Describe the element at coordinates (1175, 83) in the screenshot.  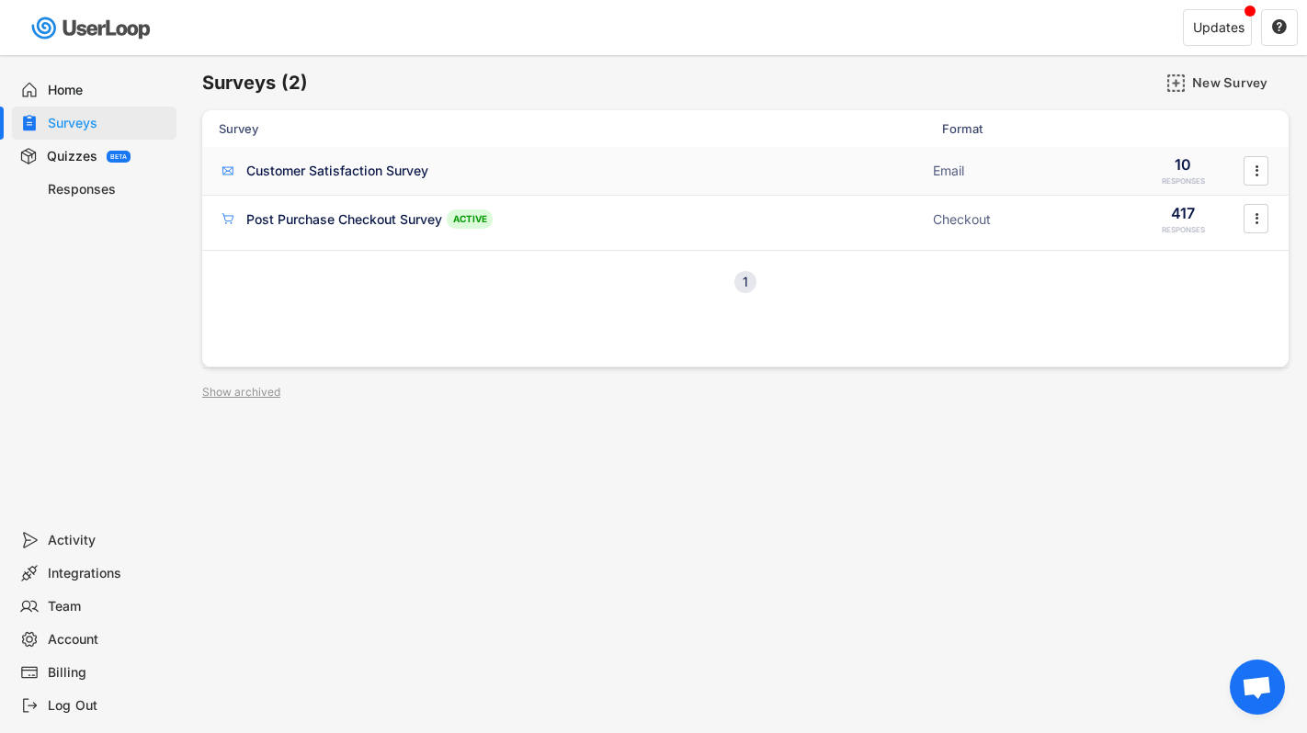
I see `img: AddMajor.svg` at that location.